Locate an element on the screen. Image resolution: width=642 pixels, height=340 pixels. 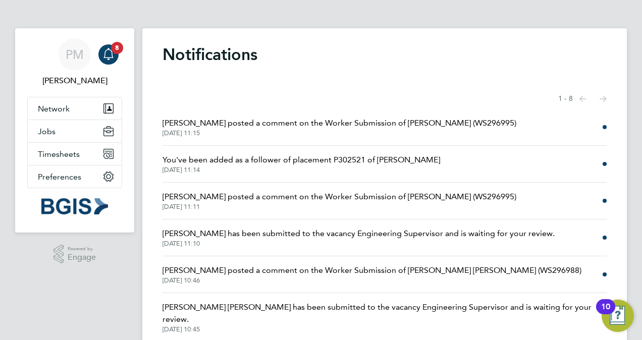
nav: Main navigation is located at coordinates (75, 130).